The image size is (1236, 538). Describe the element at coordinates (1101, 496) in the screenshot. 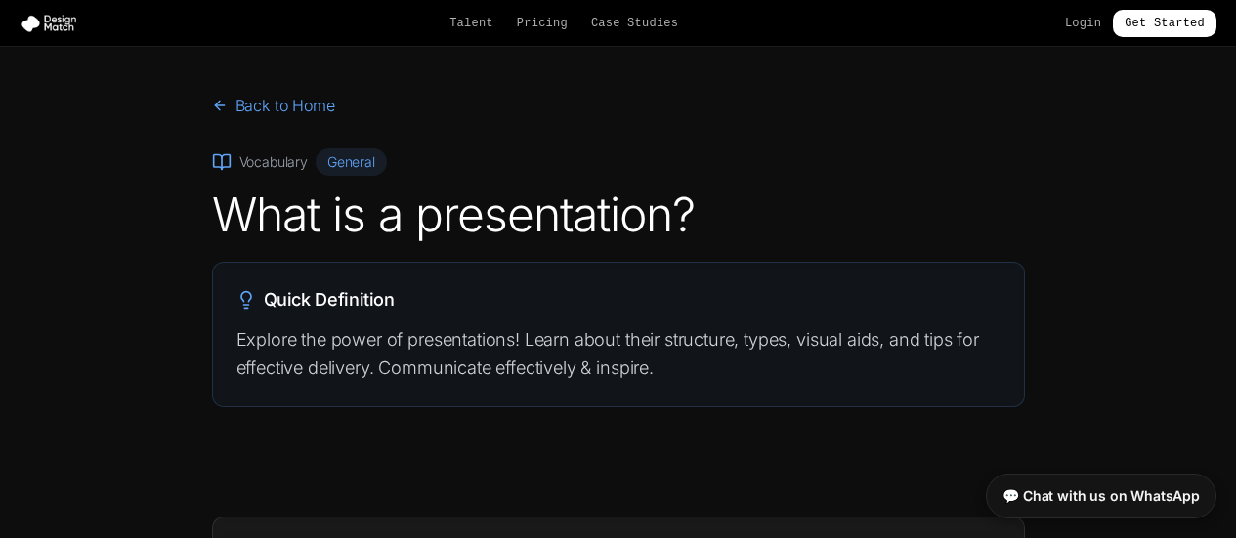

I see `a: 💬 Chat with us on WhatsApp` at that location.